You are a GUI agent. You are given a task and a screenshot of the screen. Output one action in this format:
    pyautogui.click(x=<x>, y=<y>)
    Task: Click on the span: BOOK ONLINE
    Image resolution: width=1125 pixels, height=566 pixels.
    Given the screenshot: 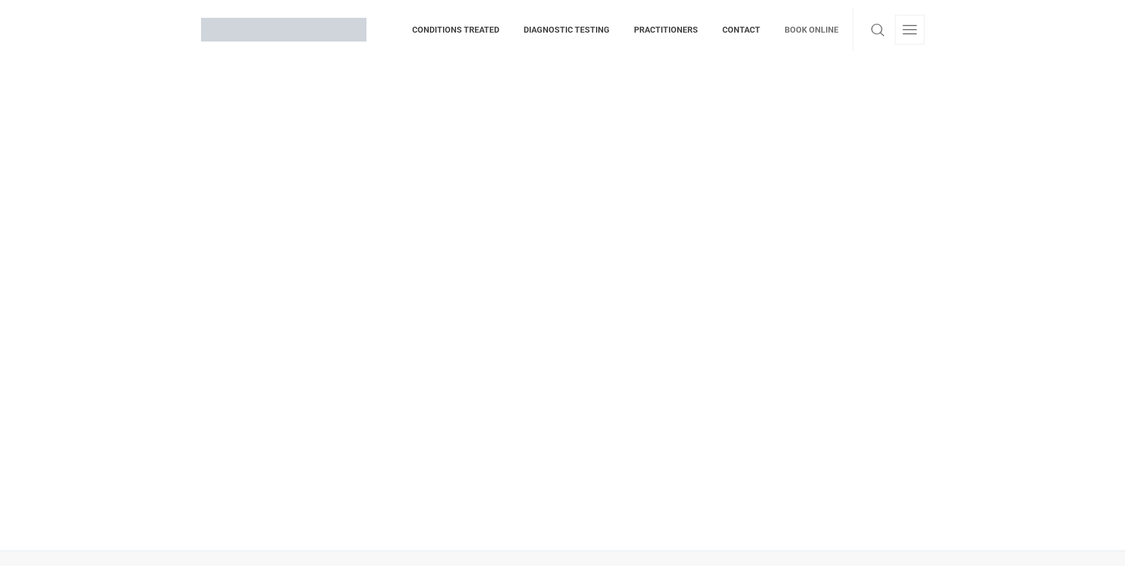 What is the action you would take?
    pyautogui.click(x=805, y=30)
    